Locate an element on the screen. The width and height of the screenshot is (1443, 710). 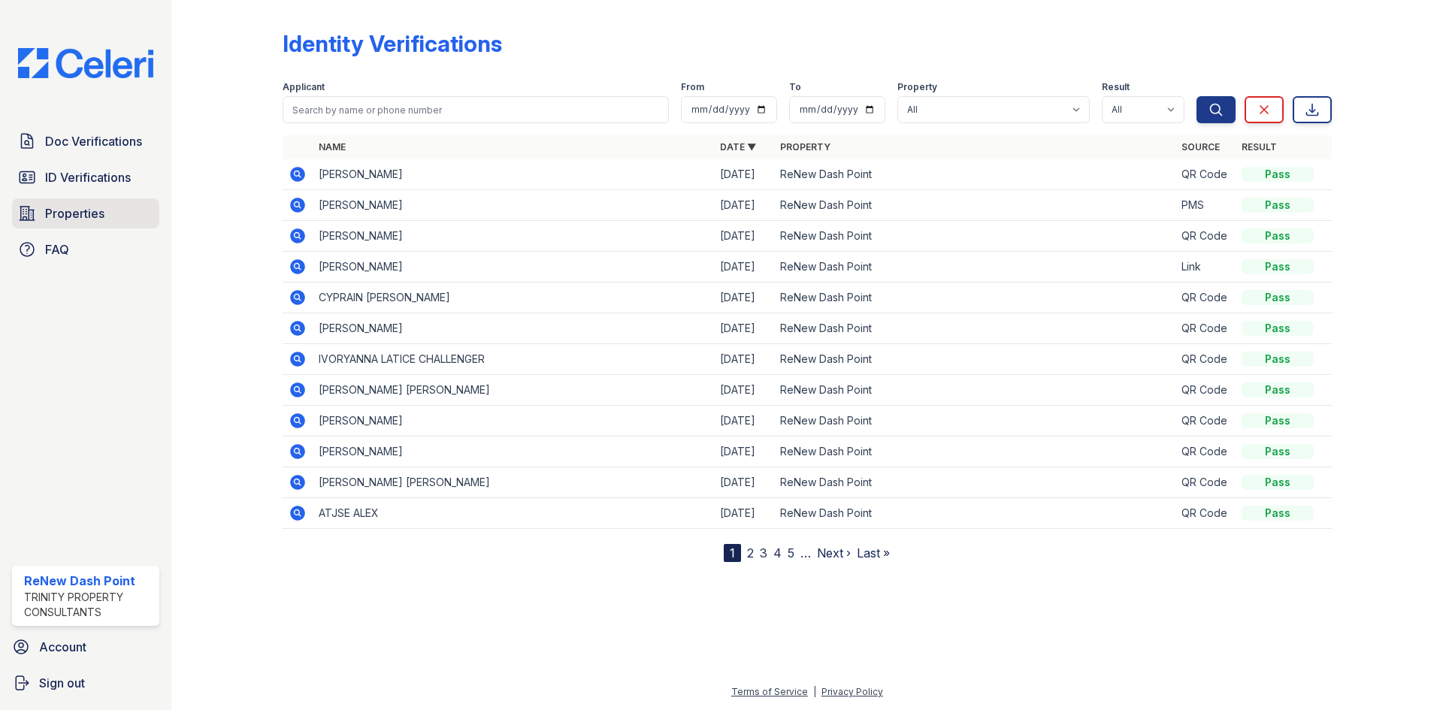
a: Next › is located at coordinates (834, 553).